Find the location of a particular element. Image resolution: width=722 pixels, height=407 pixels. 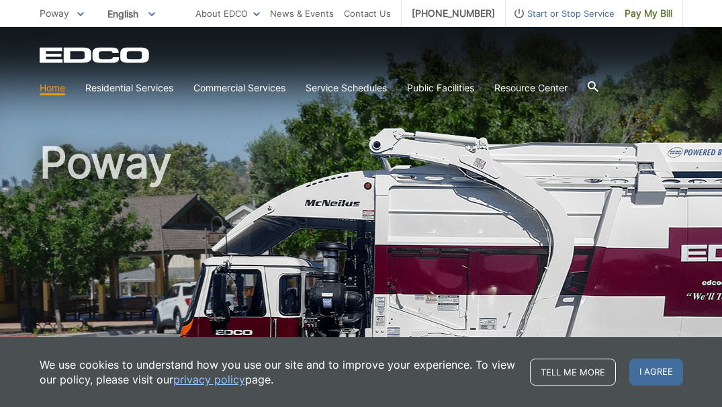

a: News & Events is located at coordinates (301, 13).